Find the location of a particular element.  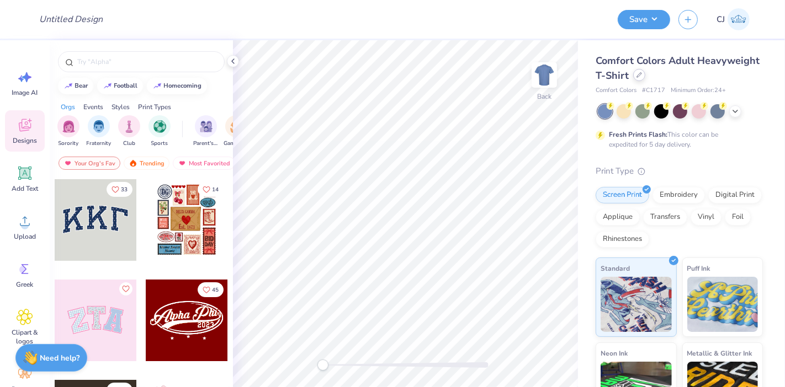

img: Standard is located at coordinates (636, 305).